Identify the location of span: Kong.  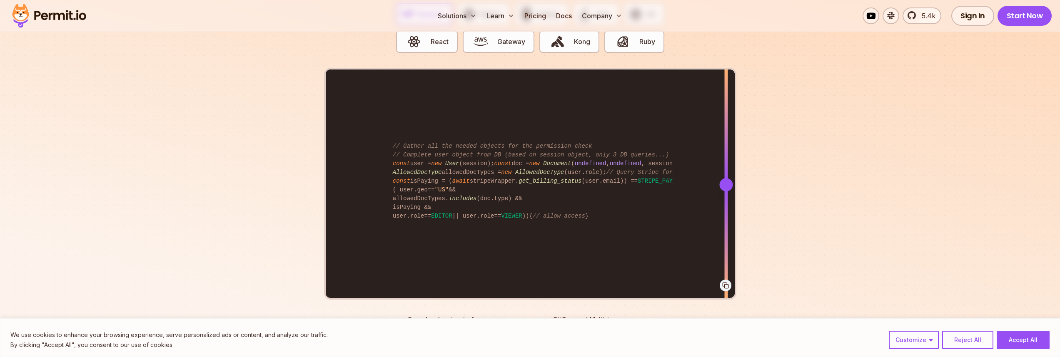
(582, 42).